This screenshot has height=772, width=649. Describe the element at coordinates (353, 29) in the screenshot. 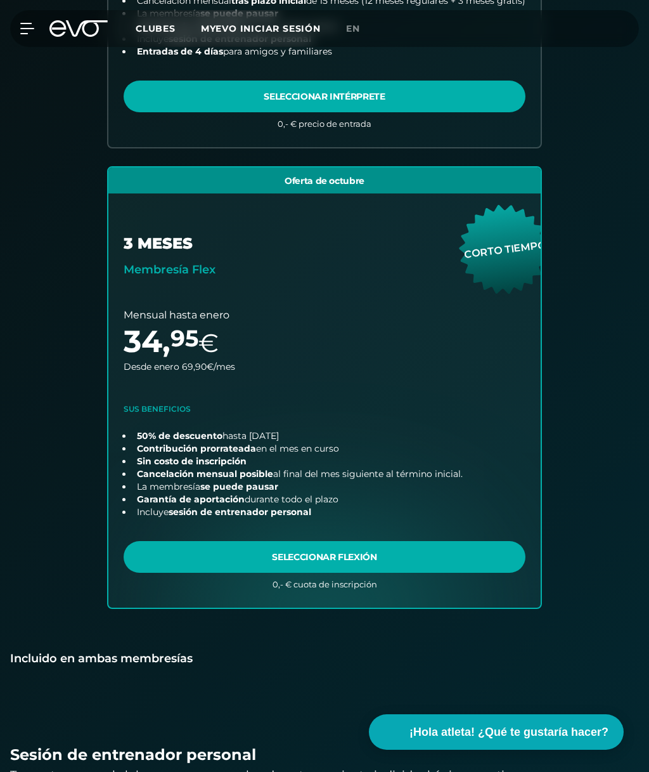

I see `font: en` at that location.